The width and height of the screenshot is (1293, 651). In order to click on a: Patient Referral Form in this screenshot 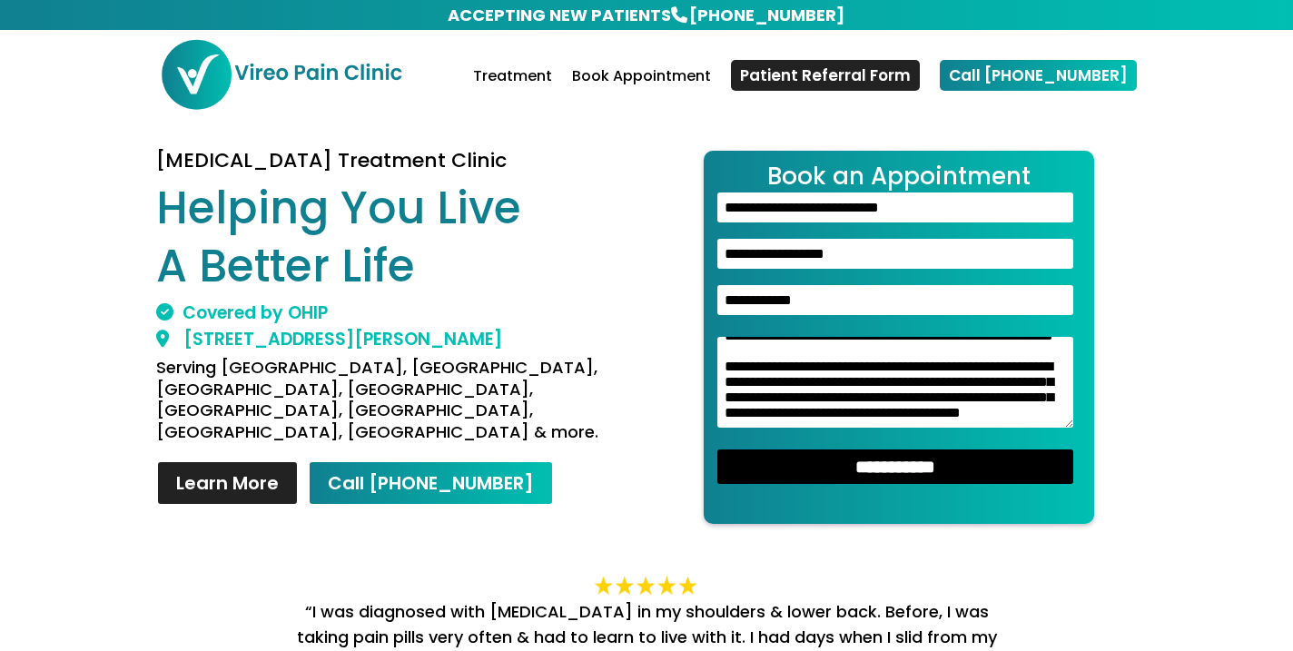, I will do `click(826, 75)`.